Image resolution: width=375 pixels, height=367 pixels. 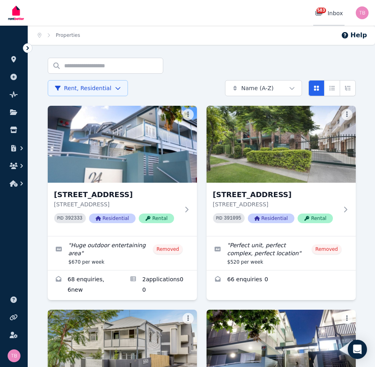 I want to click on a: Properties, so click(x=68, y=35).